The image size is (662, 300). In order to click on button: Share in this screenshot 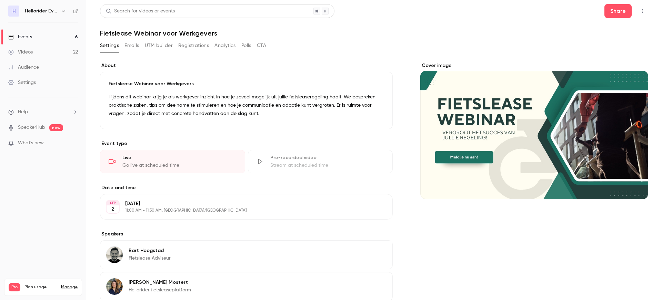, I will do `click(618, 11)`.